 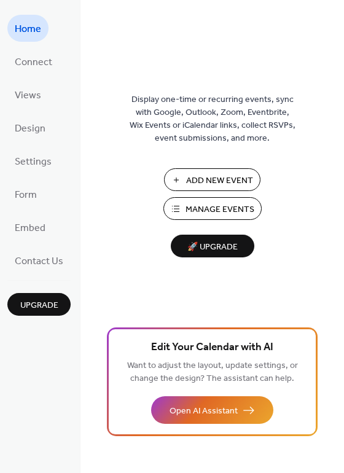 What do you see at coordinates (213, 373) in the screenshot?
I see `span: Want to adjust the layout, update settings, or change the design? The assistant can help.` at bounding box center [213, 373].